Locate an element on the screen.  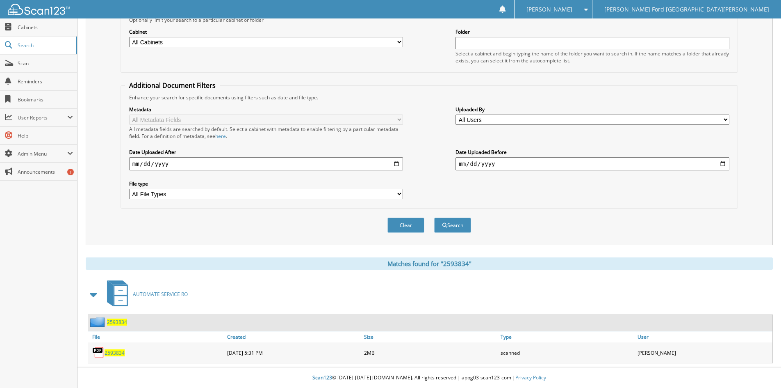
span: Announcements is located at coordinates (45, 171).